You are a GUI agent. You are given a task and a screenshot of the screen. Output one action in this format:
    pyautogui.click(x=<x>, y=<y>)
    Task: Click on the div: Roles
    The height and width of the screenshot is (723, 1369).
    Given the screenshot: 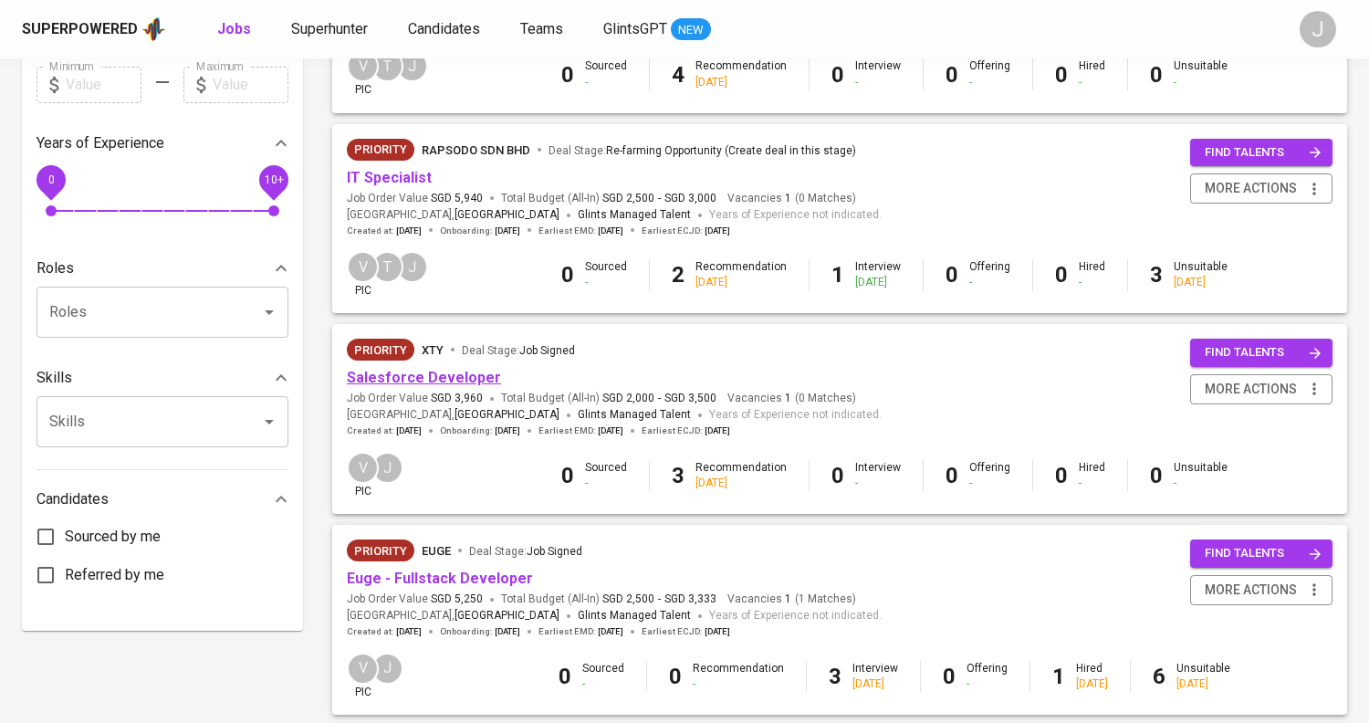 What is the action you would take?
    pyautogui.click(x=162, y=268)
    